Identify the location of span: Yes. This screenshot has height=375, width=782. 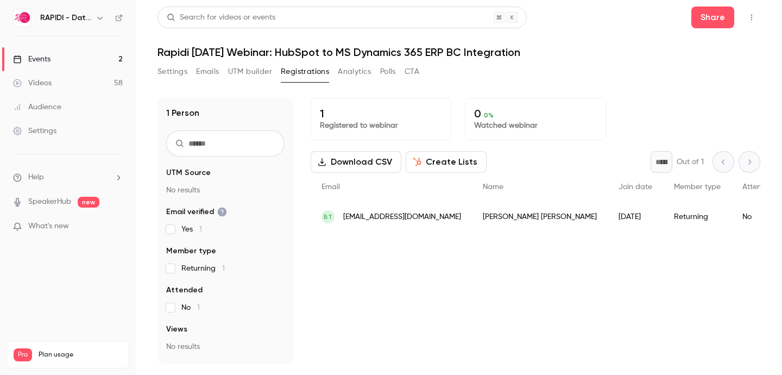
(192, 229).